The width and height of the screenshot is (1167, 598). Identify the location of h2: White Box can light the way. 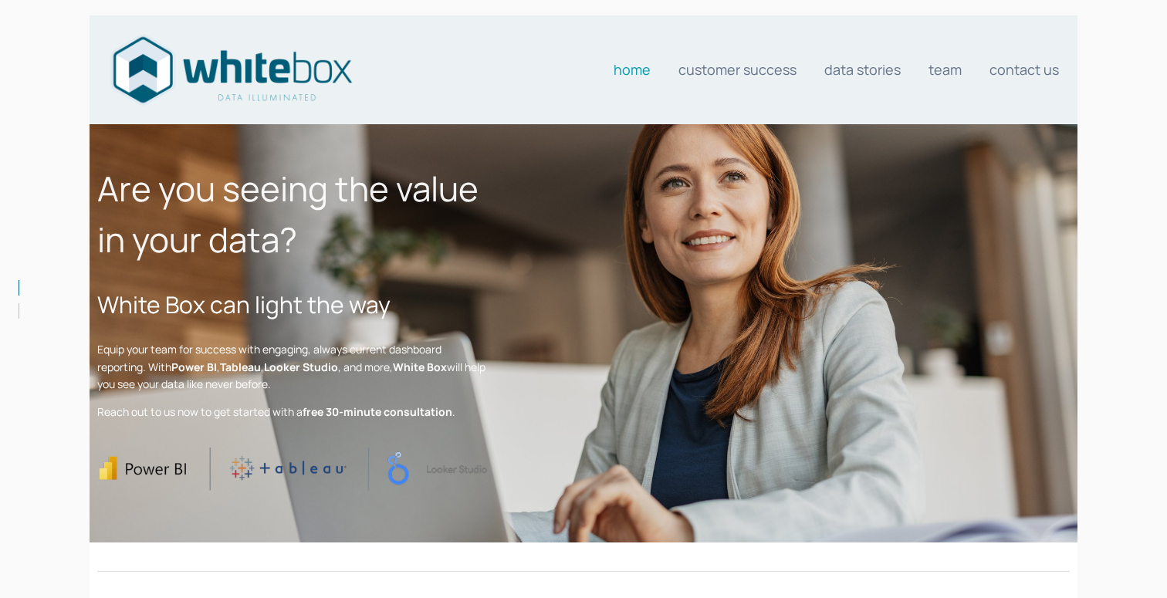
(292, 304).